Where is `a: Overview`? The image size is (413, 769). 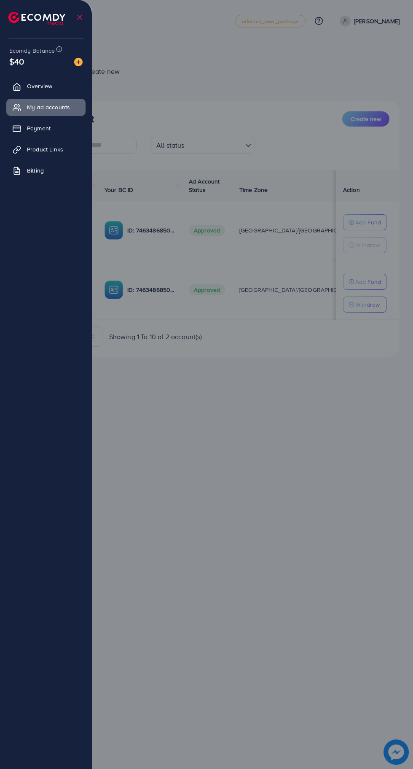
a: Overview is located at coordinates (46, 86).